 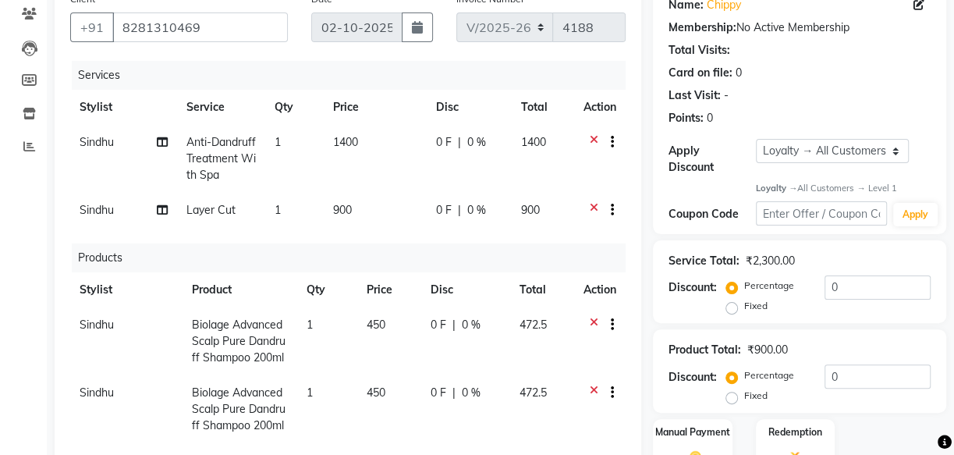 I want to click on div: All Customers → Level 1, so click(x=843, y=188).